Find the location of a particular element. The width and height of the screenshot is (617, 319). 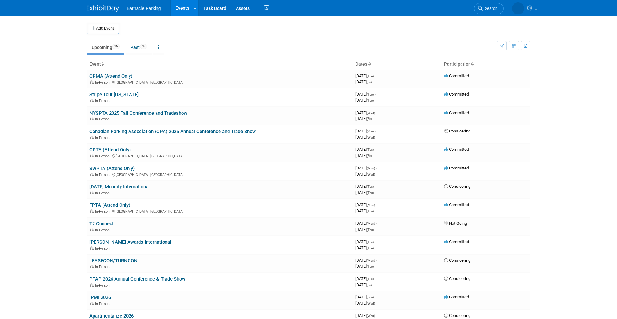

a: Past38 is located at coordinates (139, 47).